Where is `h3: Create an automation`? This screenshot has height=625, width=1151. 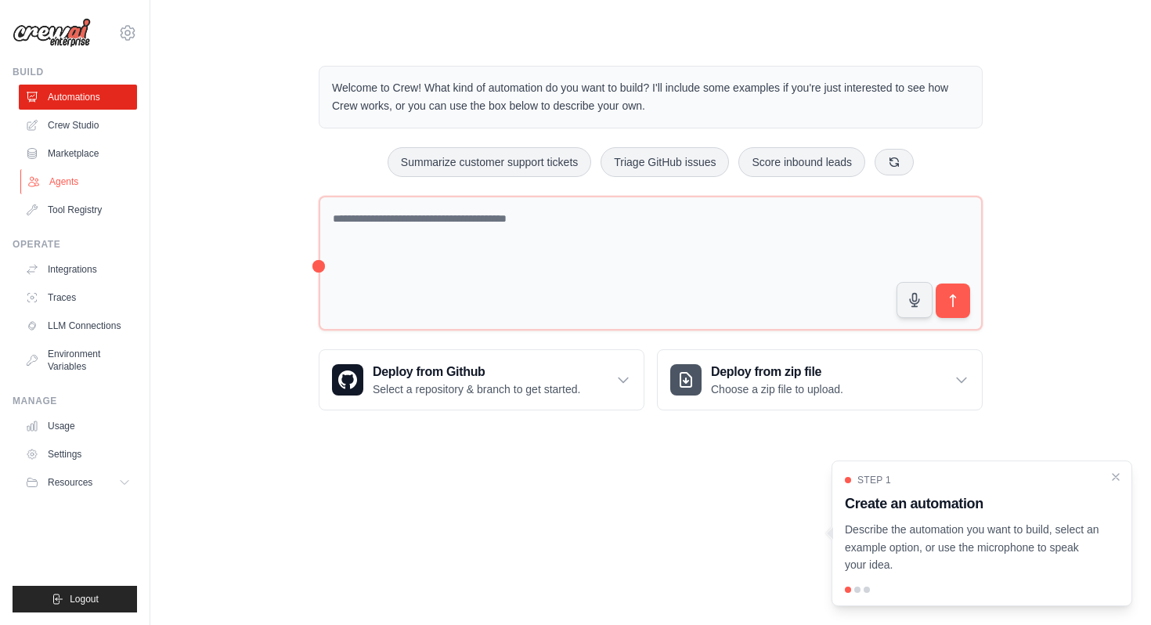
h3: Create an automation is located at coordinates (972, 503).